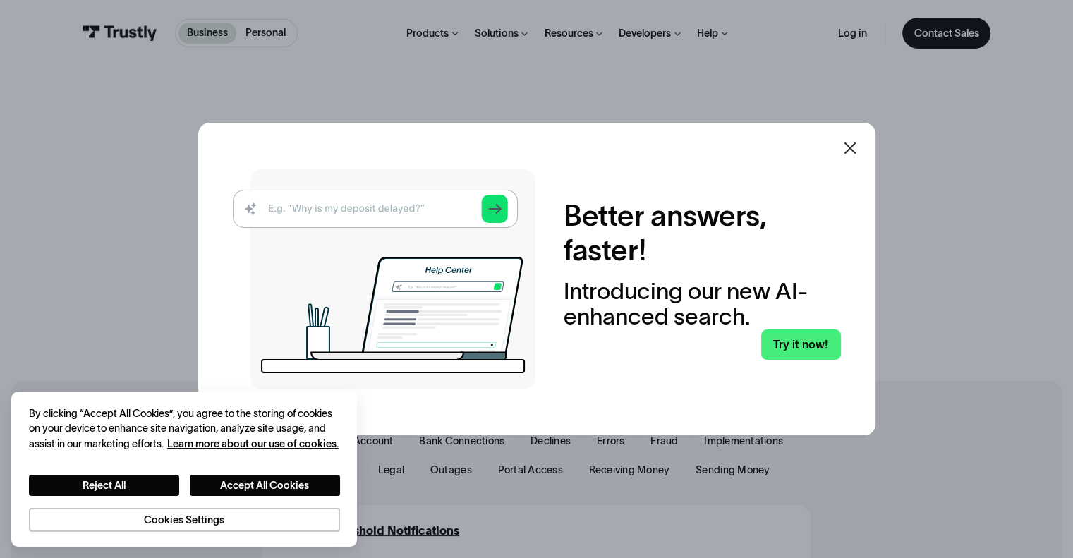 The height and width of the screenshot is (558, 1073). I want to click on button: Cookies Settings, so click(184, 520).